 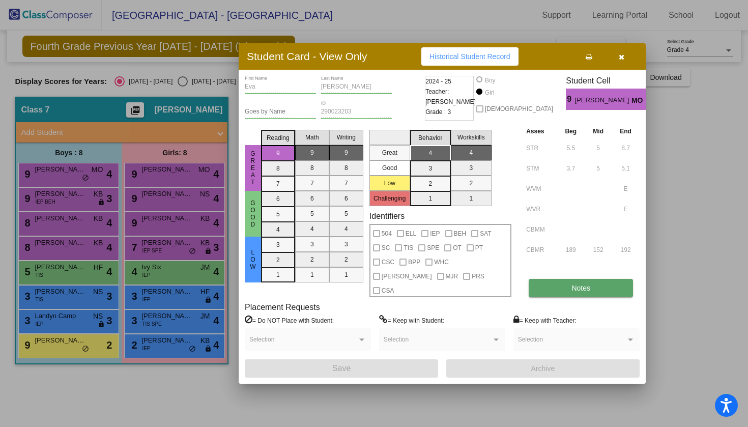 What do you see at coordinates (434, 234) in the screenshot?
I see `span: IEP` at bounding box center [434, 234].